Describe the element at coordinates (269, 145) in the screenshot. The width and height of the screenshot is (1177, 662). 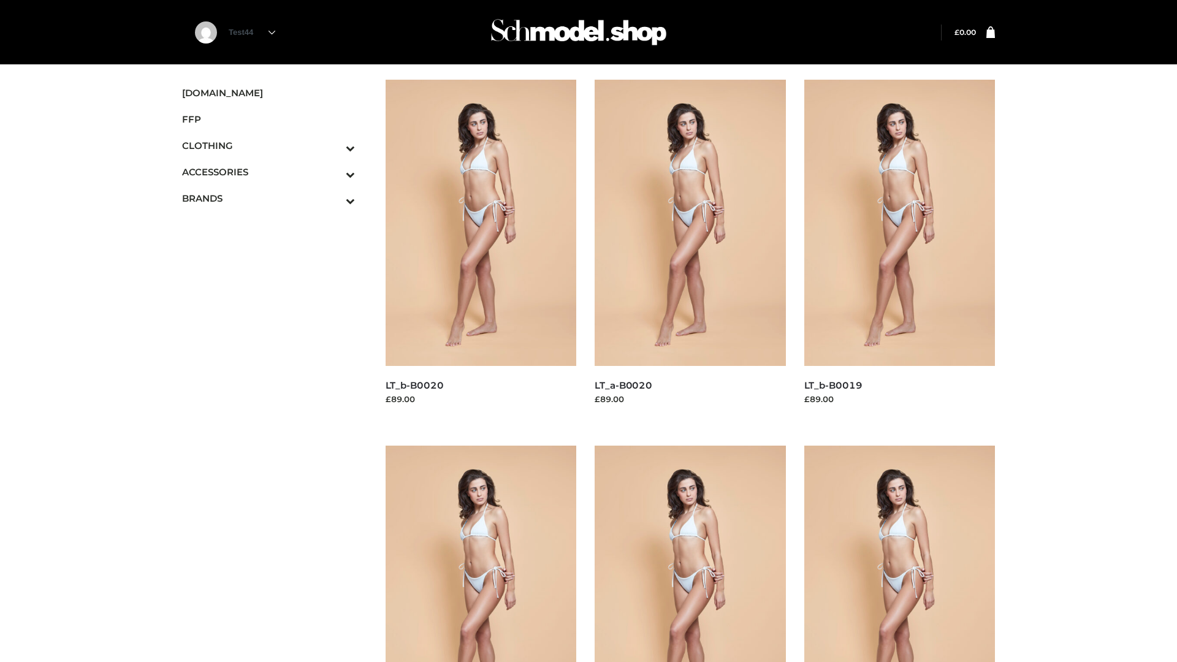
I see `span: CLOTHING` at that location.